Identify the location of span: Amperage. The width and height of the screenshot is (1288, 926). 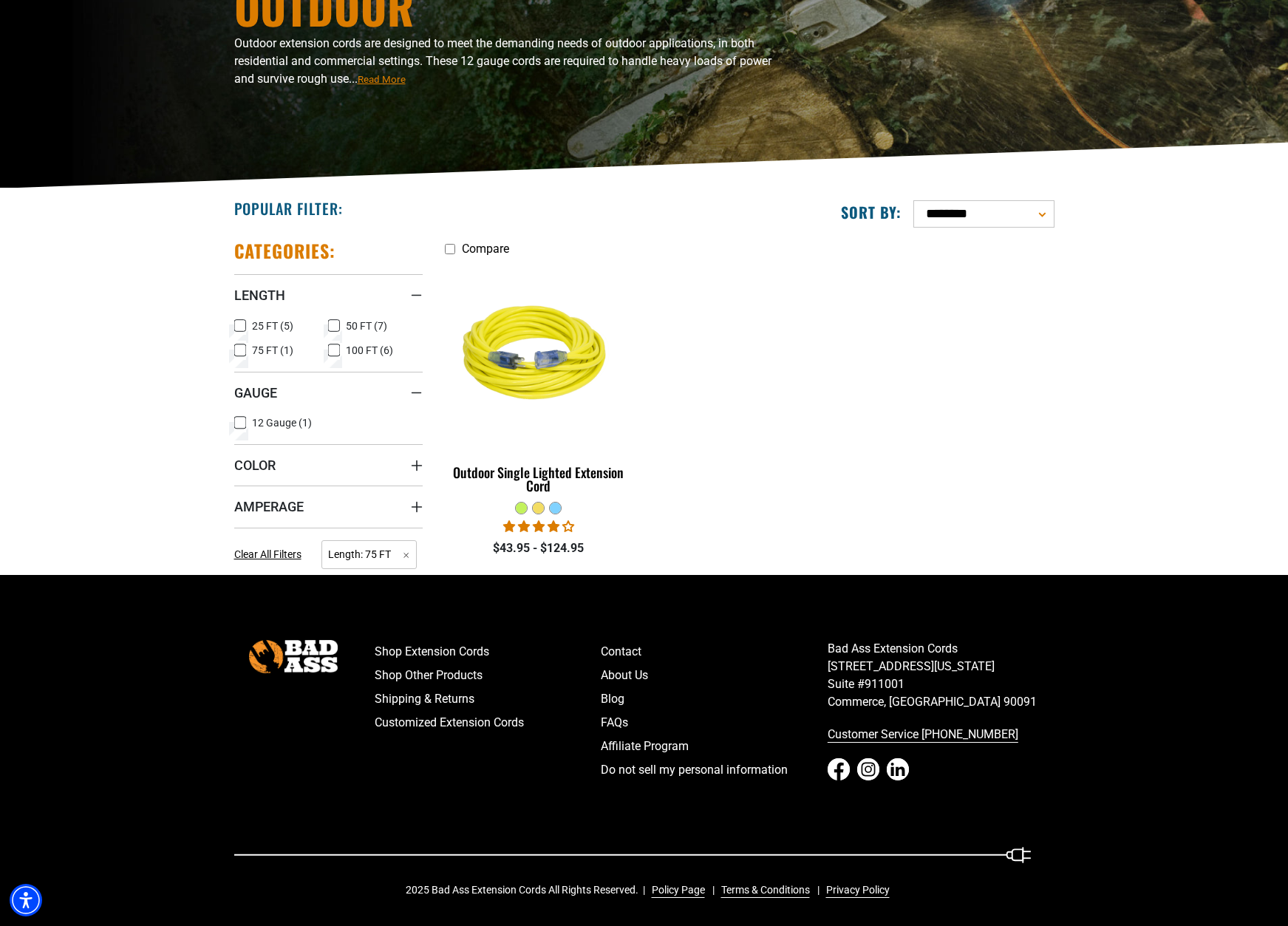
(269, 506).